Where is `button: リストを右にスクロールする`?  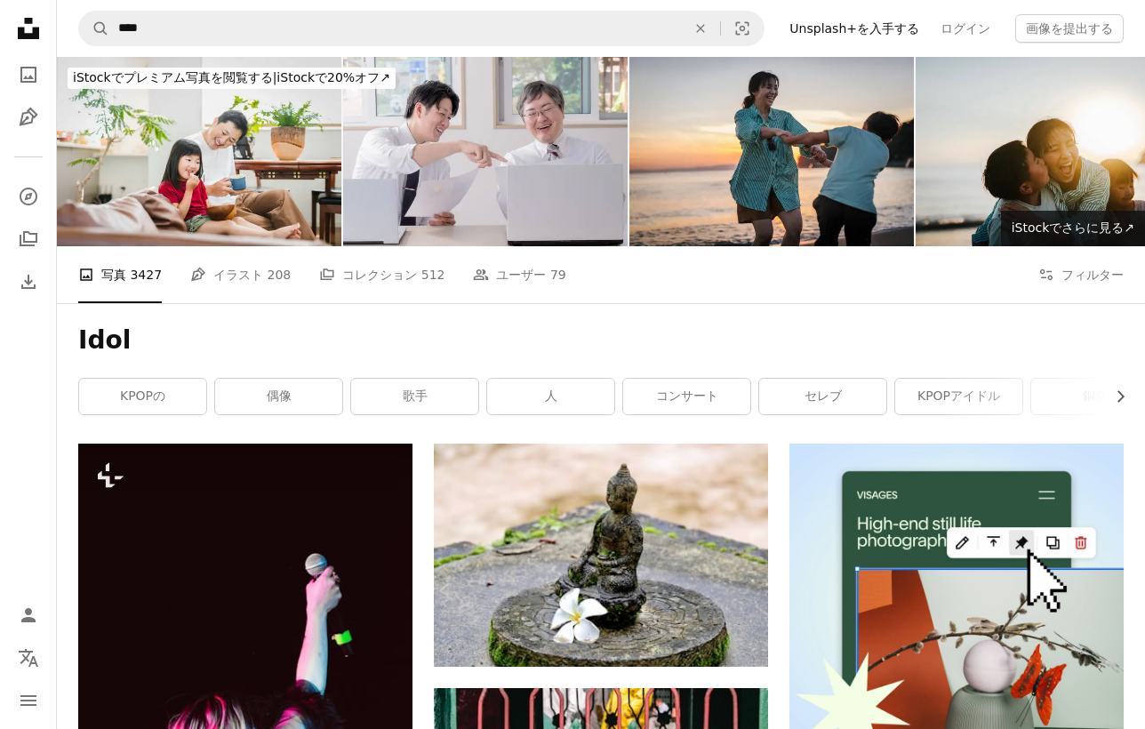
button: リストを右にスクロールする is located at coordinates (1114, 397).